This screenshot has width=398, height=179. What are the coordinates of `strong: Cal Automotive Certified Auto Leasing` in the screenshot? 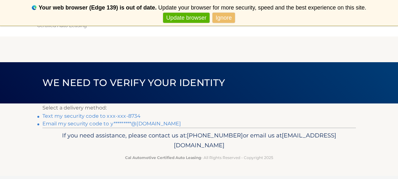 It's located at (163, 157).